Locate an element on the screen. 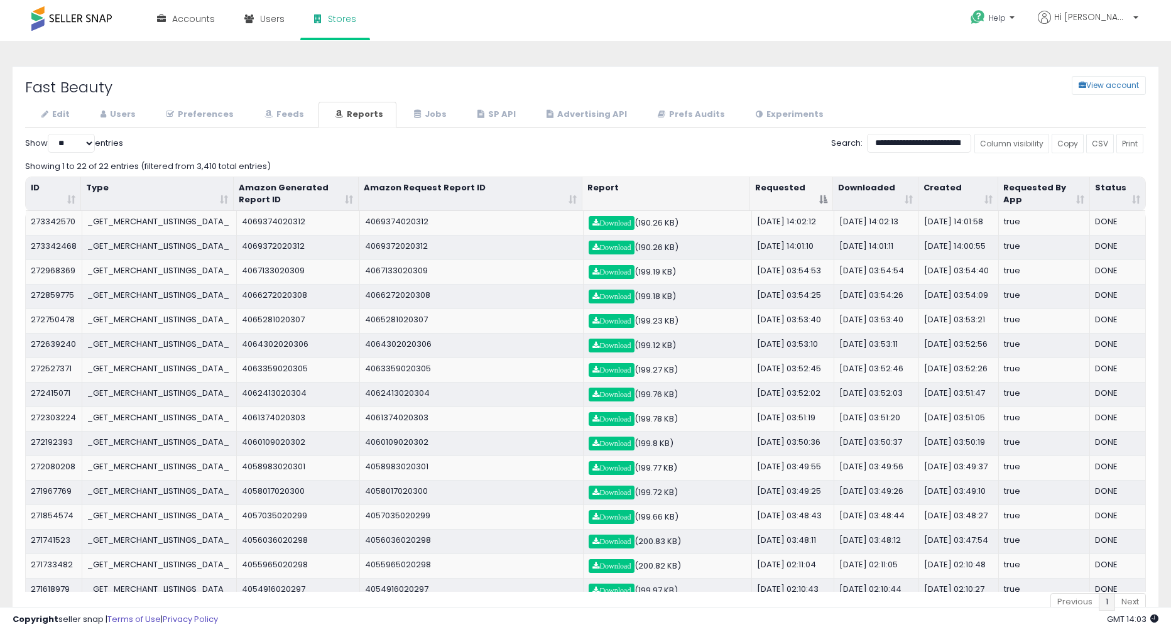 The height and width of the screenshot is (632, 1171). td: (199.8 KB) is located at coordinates (667, 443).